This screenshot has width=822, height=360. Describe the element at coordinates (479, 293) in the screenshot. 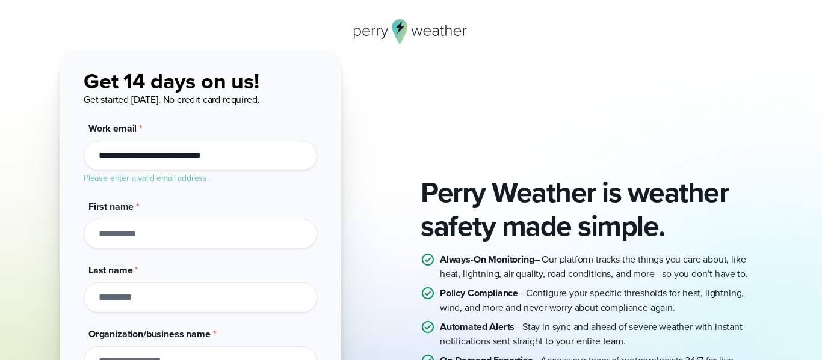

I see `strong: Policy Compliance` at that location.